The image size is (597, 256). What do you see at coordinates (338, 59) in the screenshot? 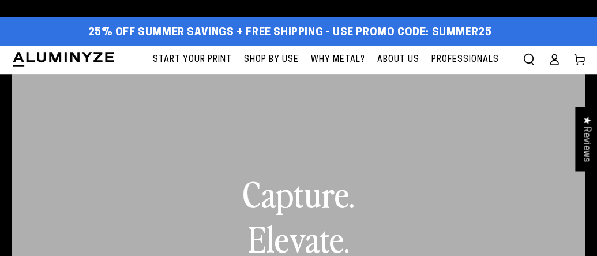
I see `a: Why Metal?` at bounding box center [338, 59].